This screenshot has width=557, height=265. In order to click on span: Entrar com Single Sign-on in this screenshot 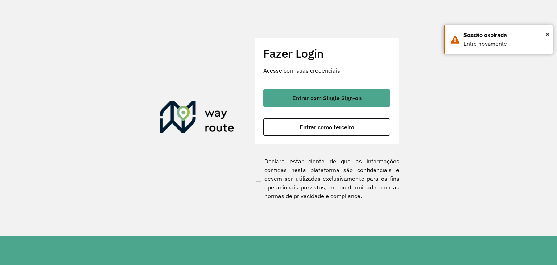, I will do `click(327, 98)`.